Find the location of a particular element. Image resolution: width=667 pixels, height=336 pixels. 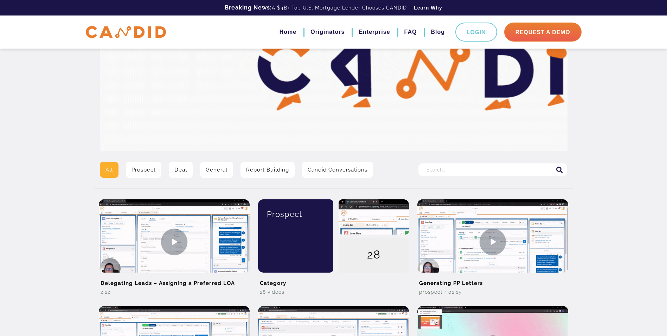

a: Report Building is located at coordinates (268, 170).